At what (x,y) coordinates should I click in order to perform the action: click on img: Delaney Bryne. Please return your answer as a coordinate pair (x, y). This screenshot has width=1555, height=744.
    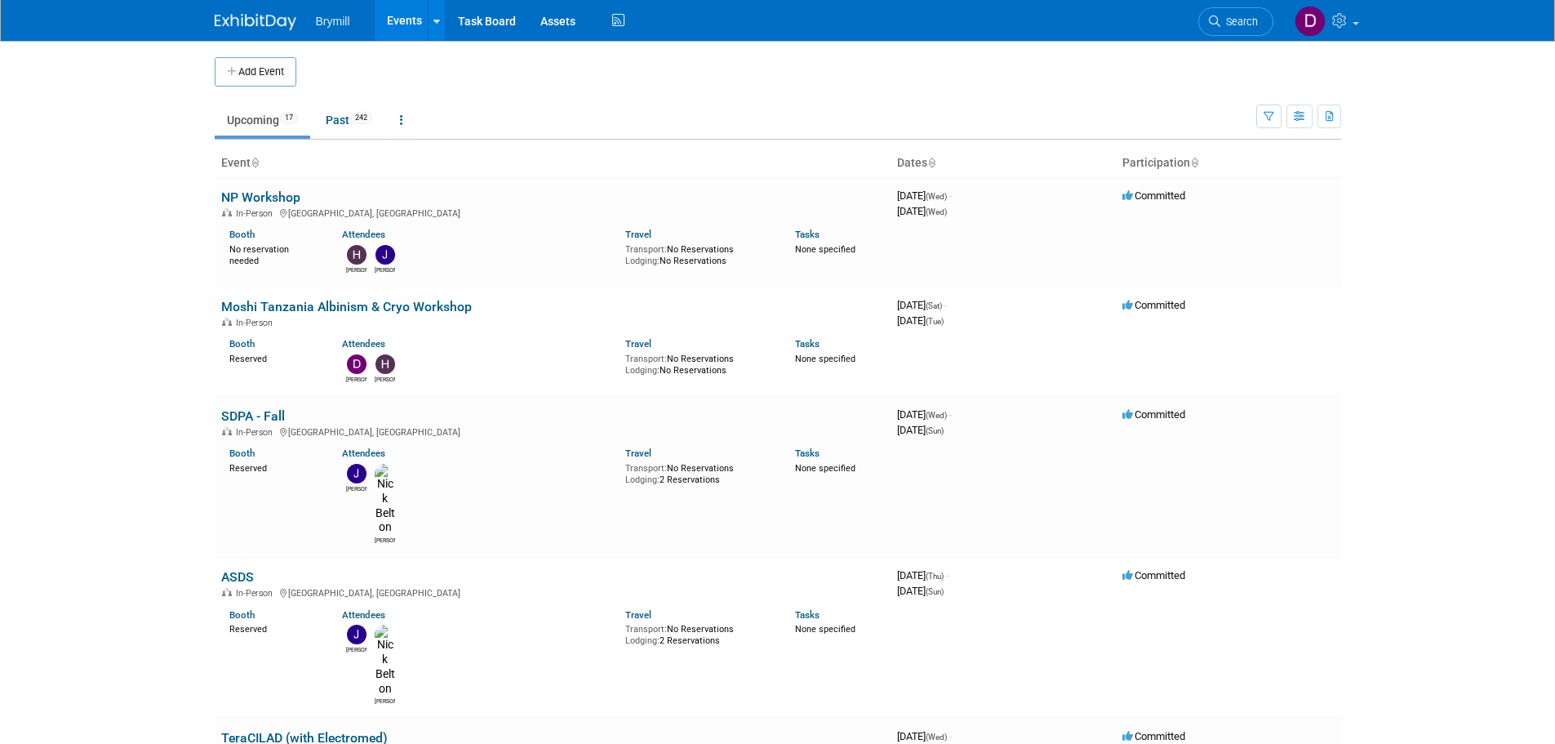
    Looking at the image, I should click on (1310, 21).